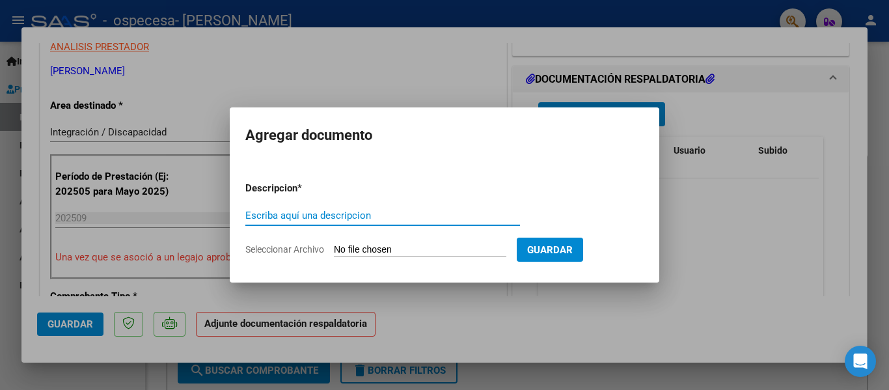  Describe the element at coordinates (550, 249) in the screenshot. I see `button: Guardar` at that location.